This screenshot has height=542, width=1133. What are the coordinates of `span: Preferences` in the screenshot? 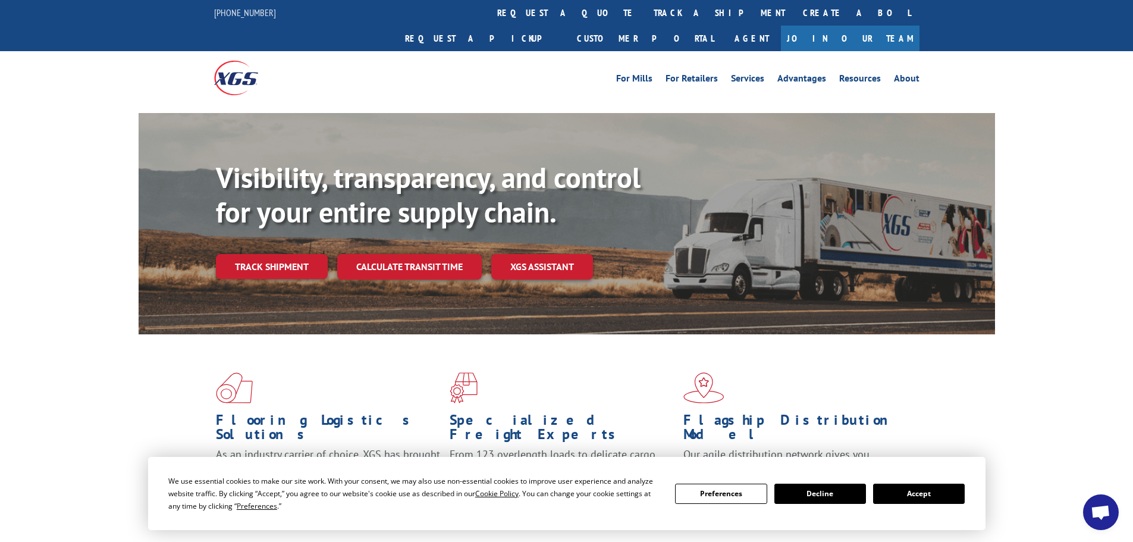 It's located at (257, 505).